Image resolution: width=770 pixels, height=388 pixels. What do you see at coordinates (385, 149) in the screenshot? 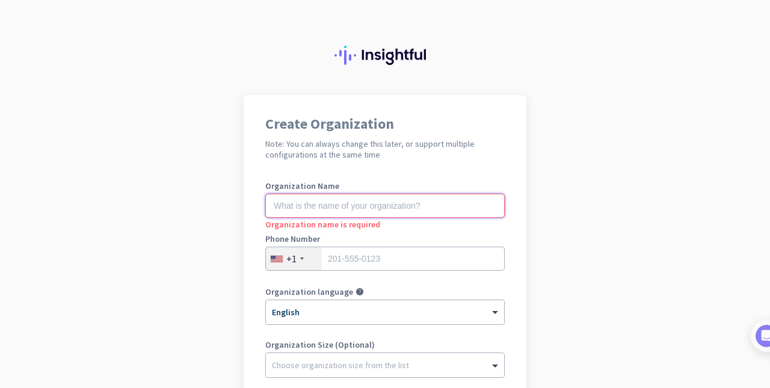
I see `h2: Note: You can always change this later, or support multiple configurations at the same time` at bounding box center [385, 149].